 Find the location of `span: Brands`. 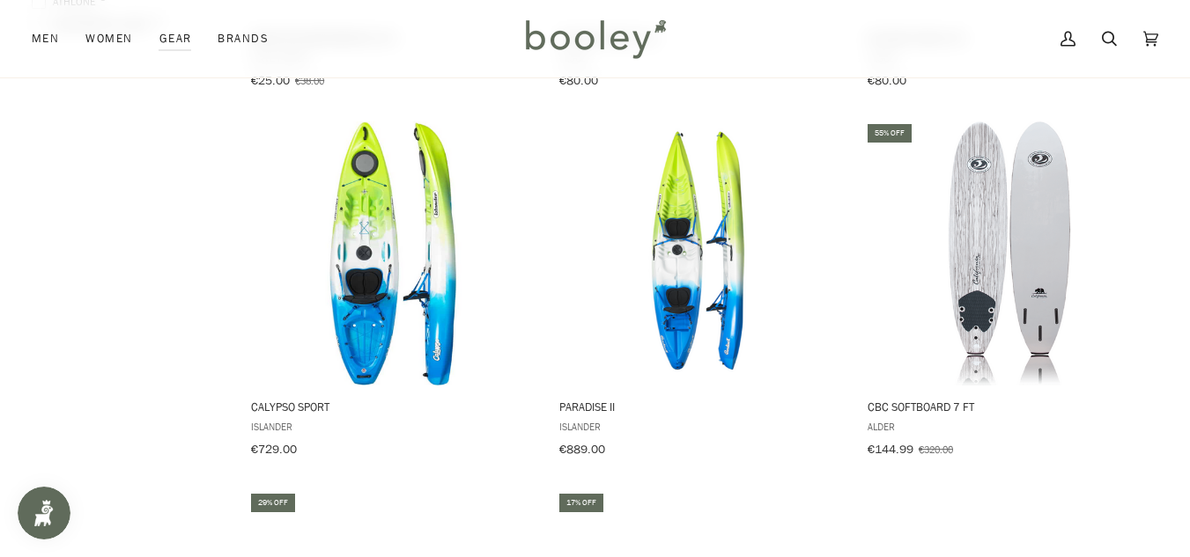

span: Brands is located at coordinates (243, 39).